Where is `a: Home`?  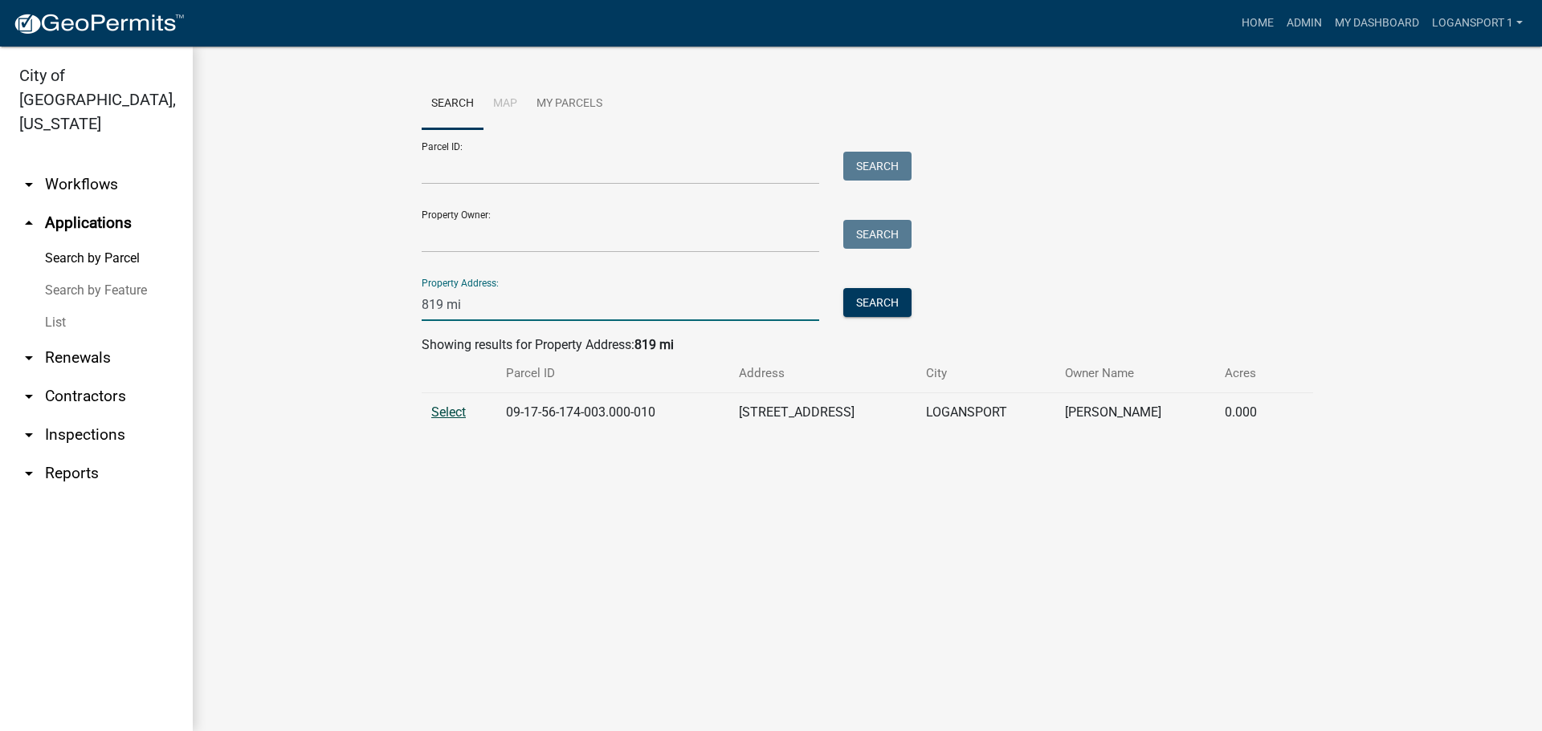 a: Home is located at coordinates (1257, 23).